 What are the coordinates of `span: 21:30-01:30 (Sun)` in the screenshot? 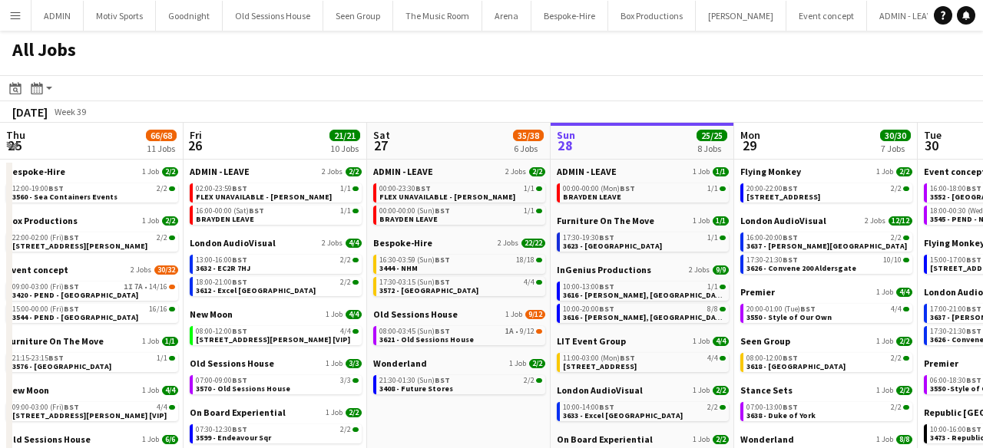 It's located at (415, 381).